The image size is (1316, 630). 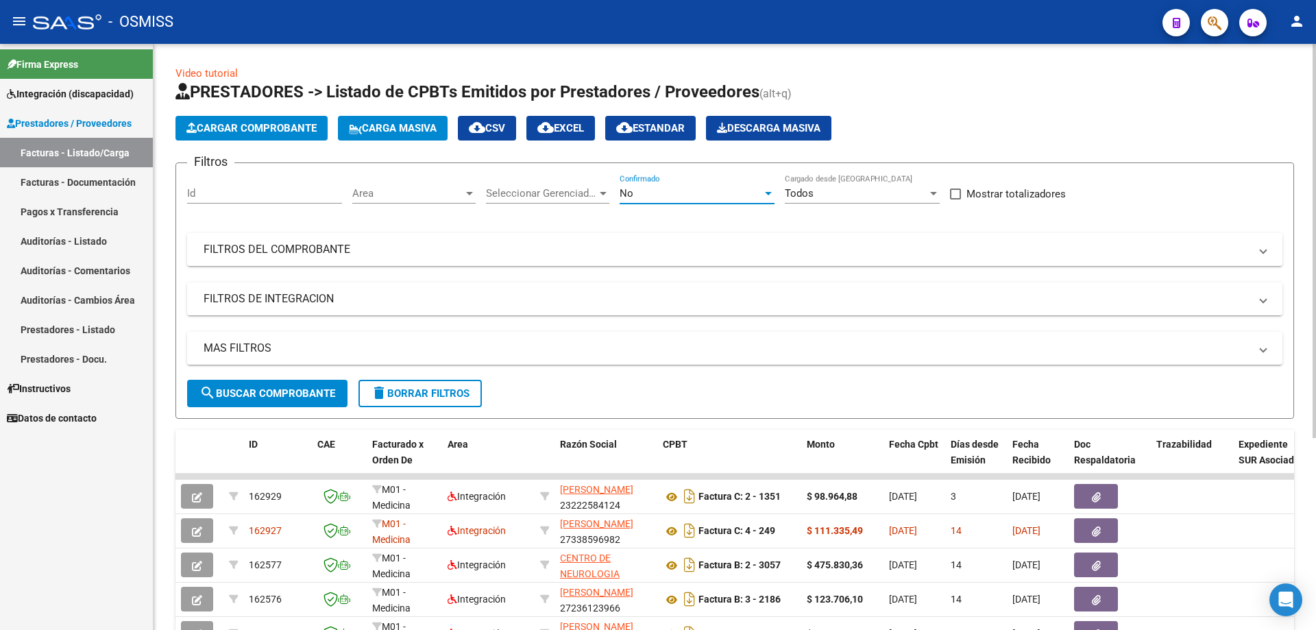 What do you see at coordinates (606, 460) in the screenshot?
I see `datatable-header-cell: Razón Social` at bounding box center [606, 460].